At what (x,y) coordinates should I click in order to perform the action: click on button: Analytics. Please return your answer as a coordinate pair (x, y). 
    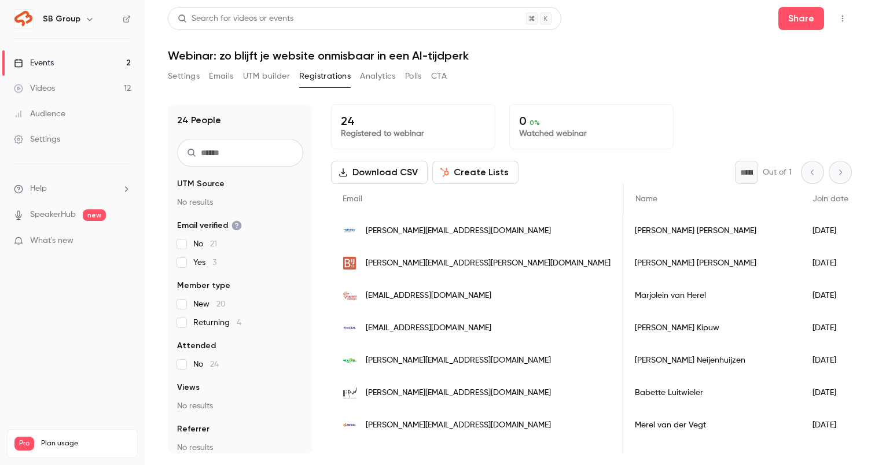
    Looking at the image, I should click on (378, 76).